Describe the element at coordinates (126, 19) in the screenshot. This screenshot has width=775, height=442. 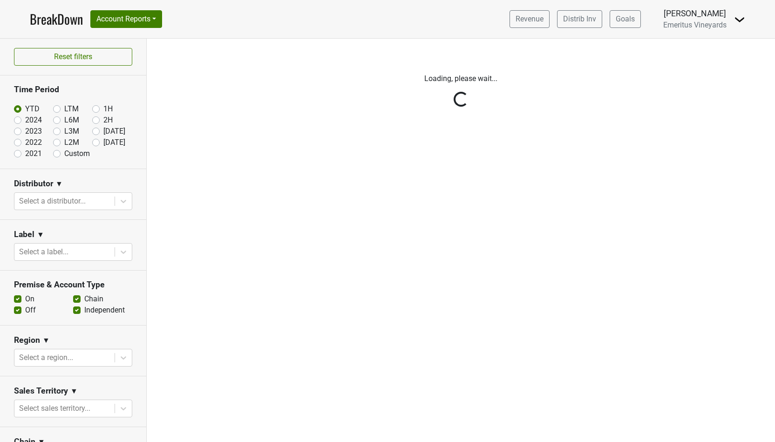
I see `button: Account Reports` at that location.